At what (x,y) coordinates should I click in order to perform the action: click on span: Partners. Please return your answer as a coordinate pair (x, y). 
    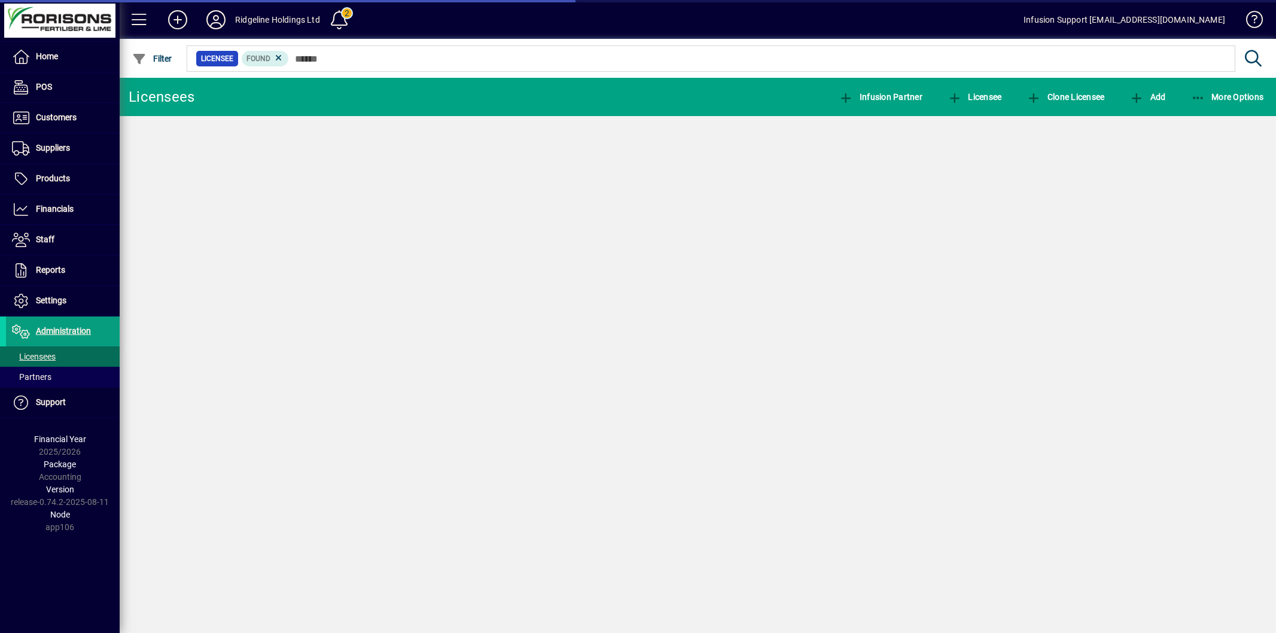
    Looking at the image, I should click on (32, 377).